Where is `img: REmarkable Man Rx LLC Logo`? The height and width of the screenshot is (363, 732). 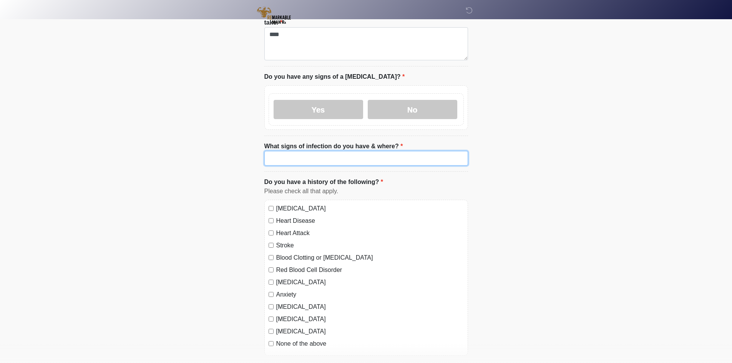 img: REmarkable Man Rx LLC Logo is located at coordinates (274, 15).